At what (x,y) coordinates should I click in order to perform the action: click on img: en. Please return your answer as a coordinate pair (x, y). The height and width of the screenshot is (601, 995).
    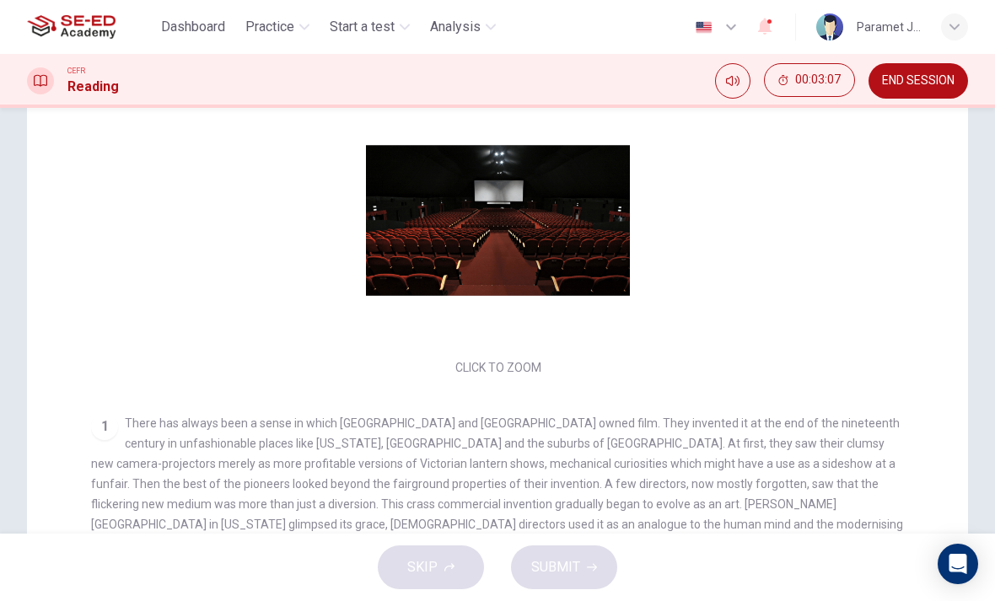
    Looking at the image, I should click on (703, 27).